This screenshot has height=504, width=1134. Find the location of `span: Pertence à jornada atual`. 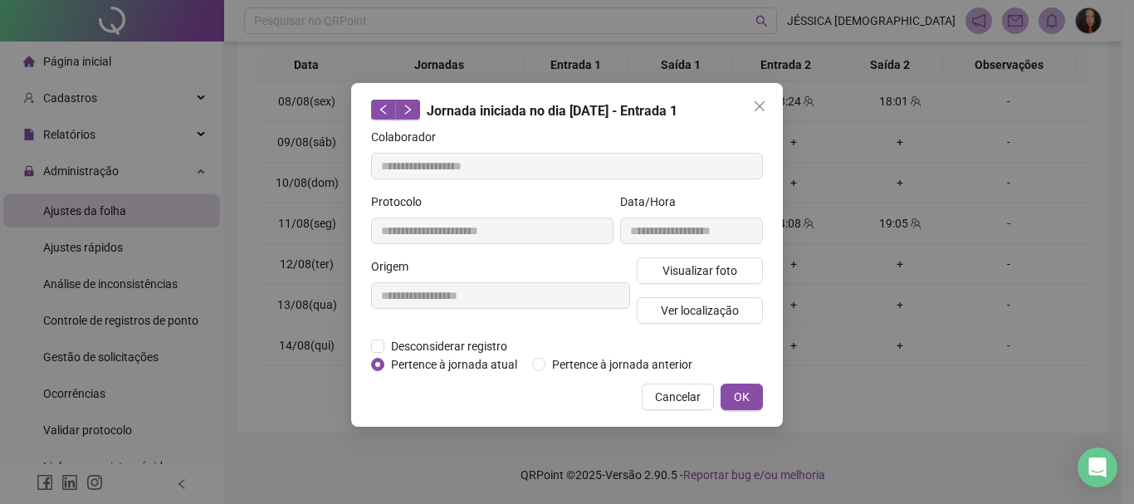

span: Pertence à jornada atual is located at coordinates (454, 364).